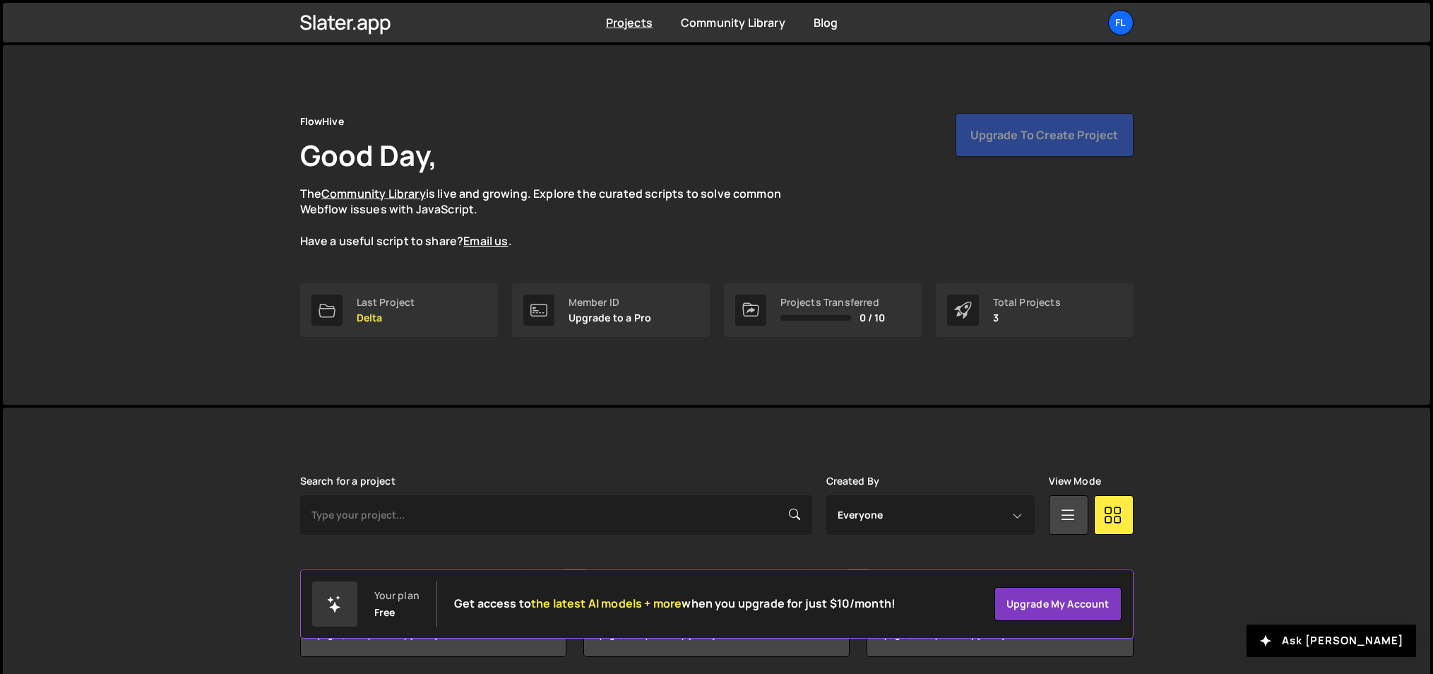 This screenshot has height=674, width=1433. What do you see at coordinates (347, 481) in the screenshot?
I see `label: Search for a project` at bounding box center [347, 481].